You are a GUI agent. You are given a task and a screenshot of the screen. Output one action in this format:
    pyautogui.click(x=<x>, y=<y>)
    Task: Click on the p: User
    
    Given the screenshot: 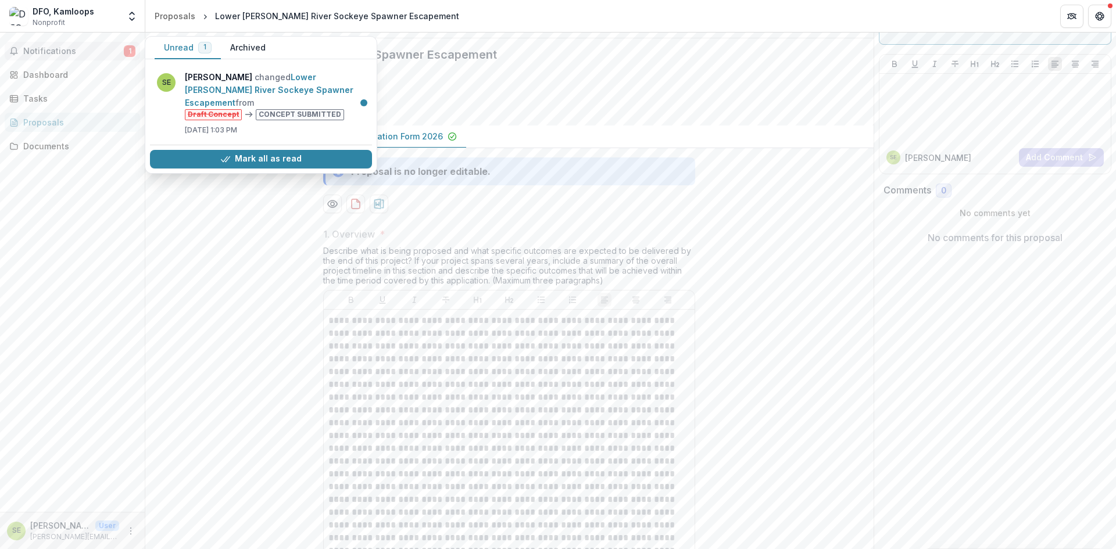 What is the action you would take?
    pyautogui.click(x=107, y=526)
    